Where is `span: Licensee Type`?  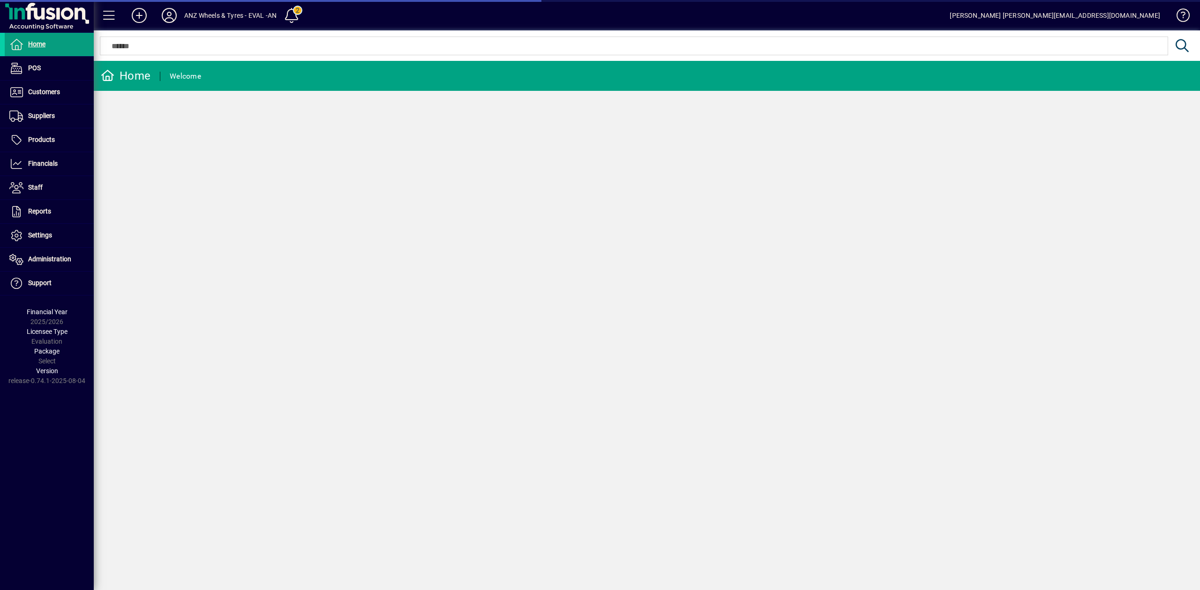 span: Licensee Type is located at coordinates (47, 332).